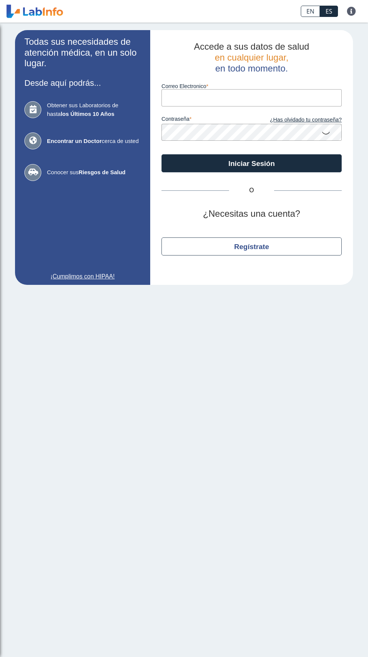  What do you see at coordinates (252, 46) in the screenshot?
I see `span: Accede a sus datos de salud` at bounding box center [252, 46].